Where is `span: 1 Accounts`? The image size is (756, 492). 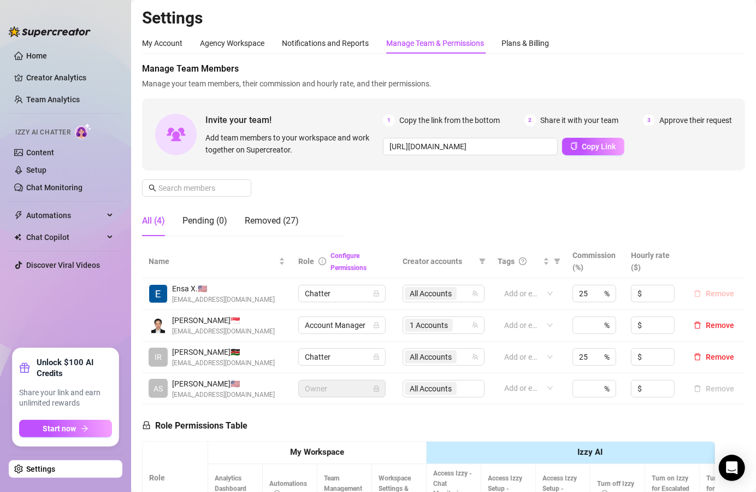
span: 1 Accounts is located at coordinates (429, 325).